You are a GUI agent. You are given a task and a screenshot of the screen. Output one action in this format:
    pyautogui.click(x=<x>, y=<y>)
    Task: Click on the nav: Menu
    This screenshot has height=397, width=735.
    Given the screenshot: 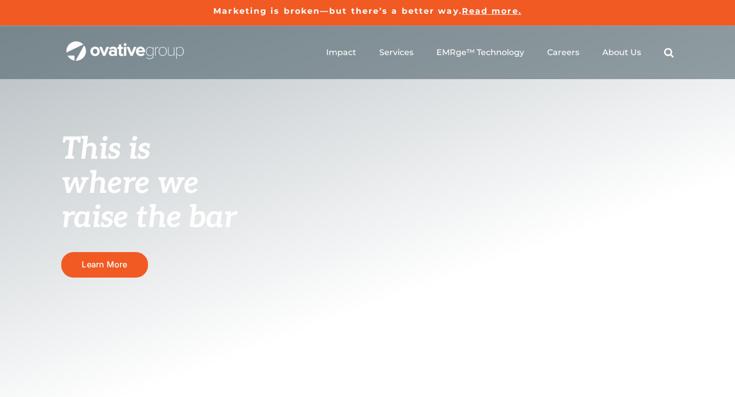 What is the action you would take?
    pyautogui.click(x=499, y=53)
    